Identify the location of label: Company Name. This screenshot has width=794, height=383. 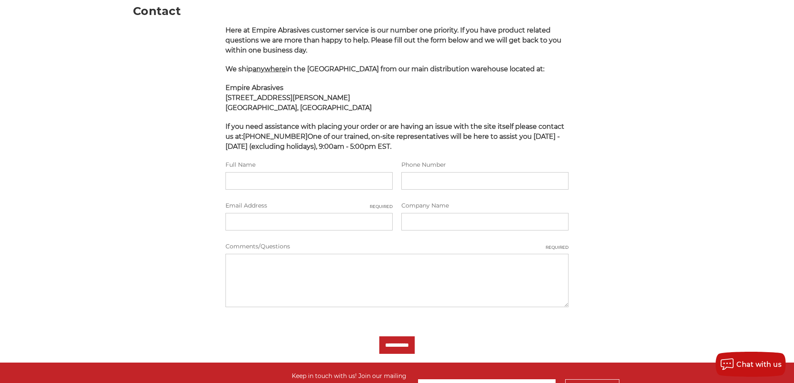
(485, 206).